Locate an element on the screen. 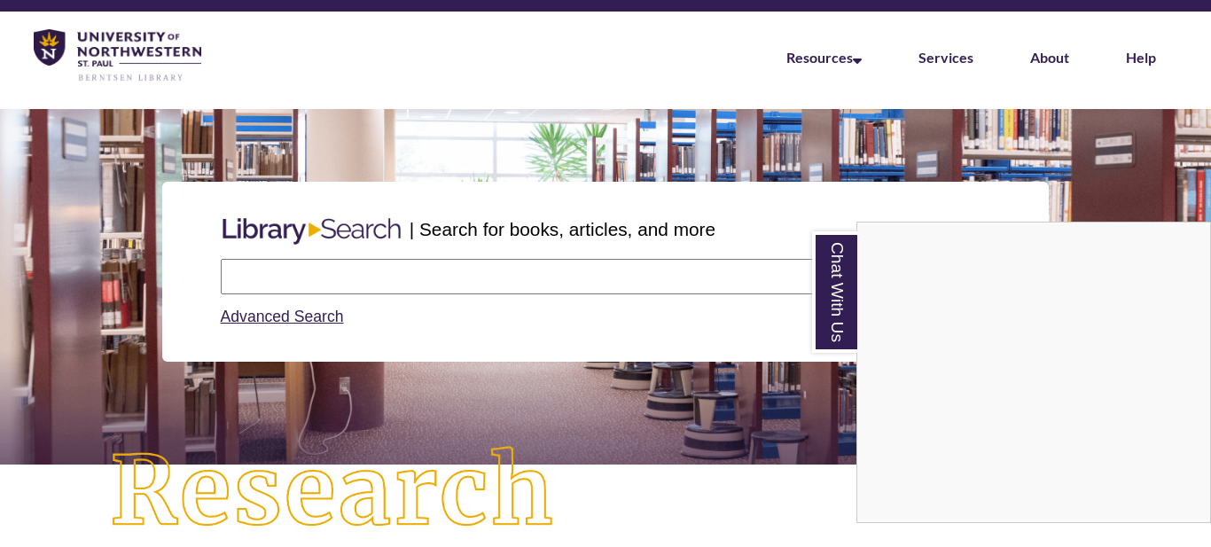 This screenshot has width=1211, height=547. a: Help is located at coordinates (1141, 57).